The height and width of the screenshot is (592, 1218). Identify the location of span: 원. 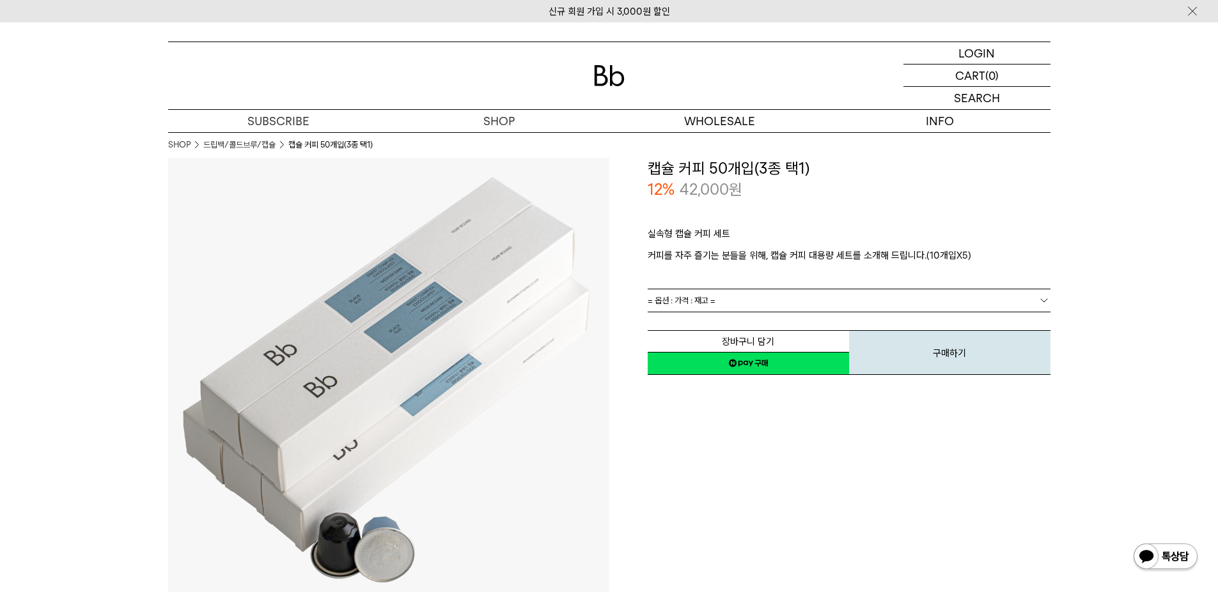
(735, 189).